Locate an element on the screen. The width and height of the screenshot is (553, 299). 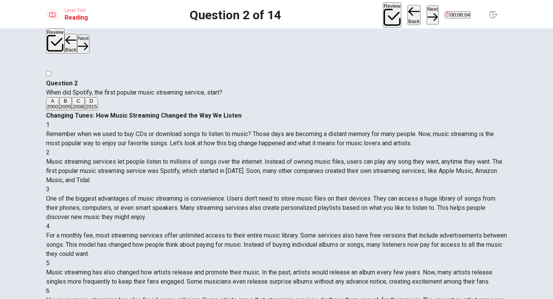
button: B2005 is located at coordinates (66, 104).